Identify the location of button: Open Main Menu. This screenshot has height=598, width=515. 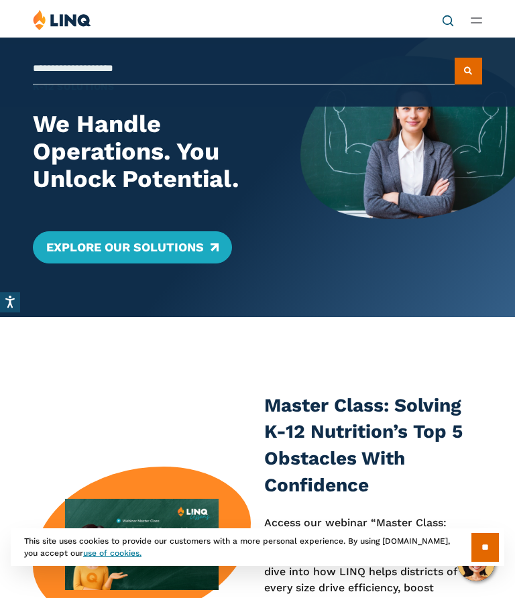
(476, 20).